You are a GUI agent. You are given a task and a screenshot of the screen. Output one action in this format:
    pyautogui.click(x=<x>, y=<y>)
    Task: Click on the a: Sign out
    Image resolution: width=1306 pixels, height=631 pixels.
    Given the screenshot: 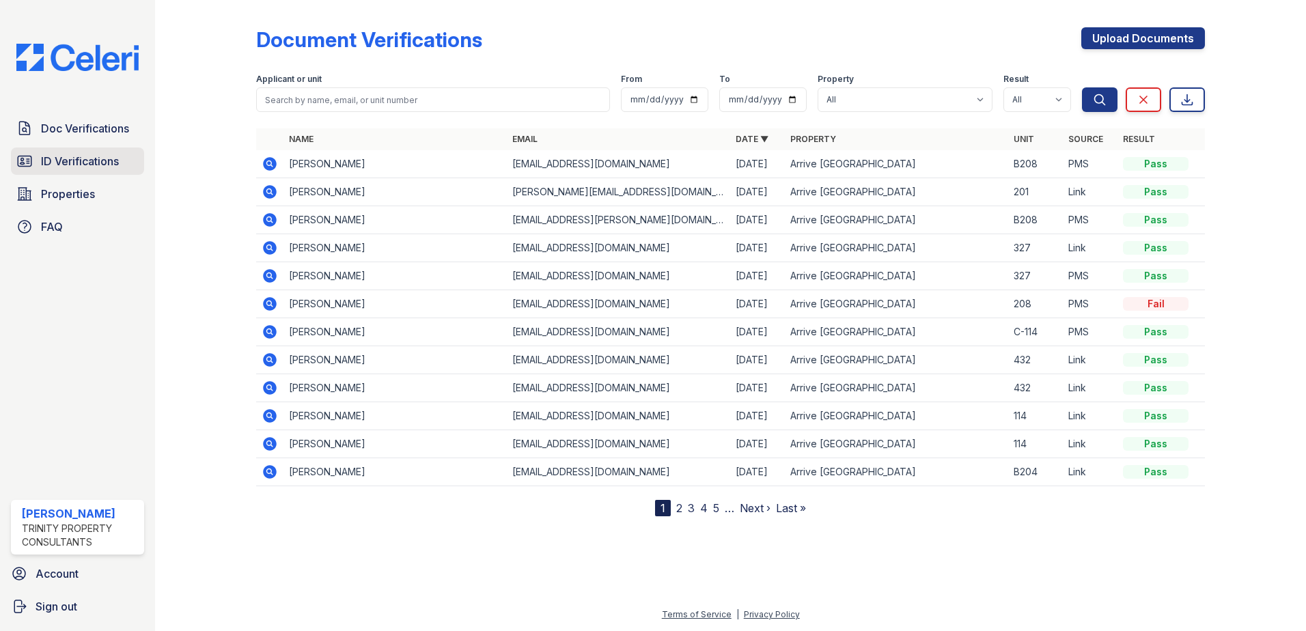 What is the action you would take?
    pyautogui.click(x=77, y=606)
    